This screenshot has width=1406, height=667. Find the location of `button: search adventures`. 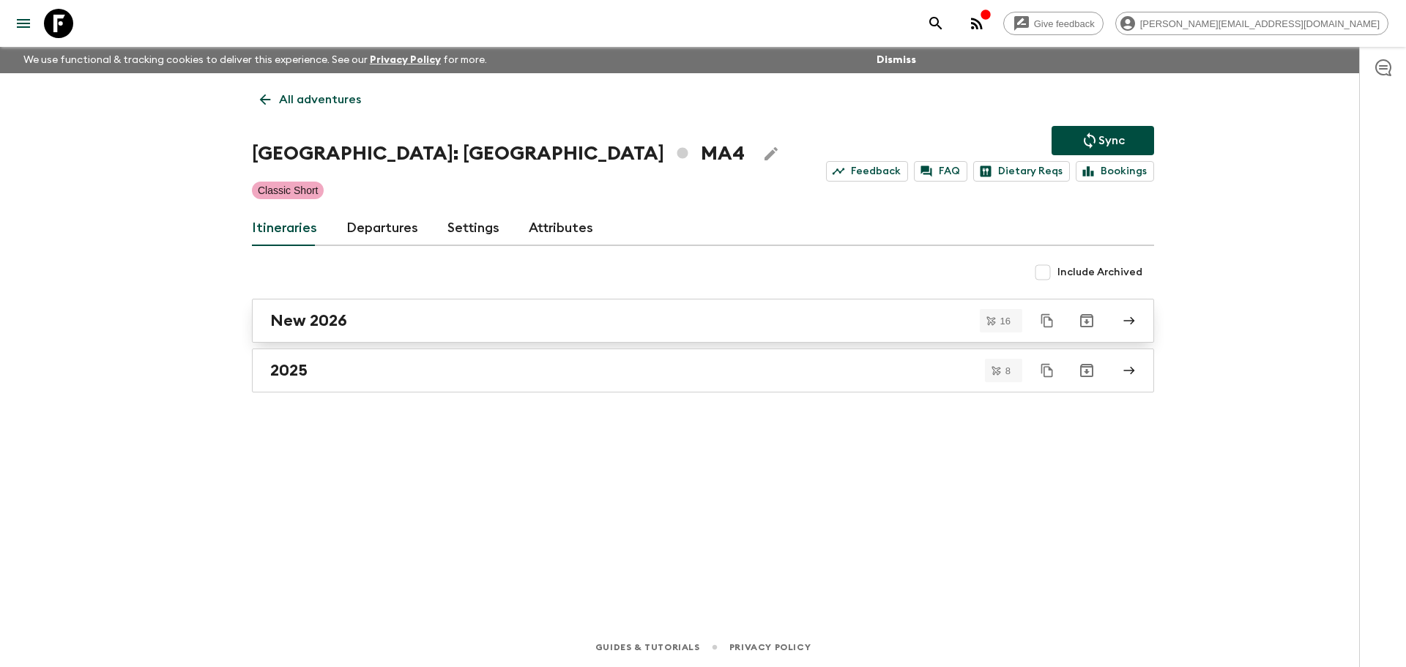

button: search adventures is located at coordinates (936, 23).